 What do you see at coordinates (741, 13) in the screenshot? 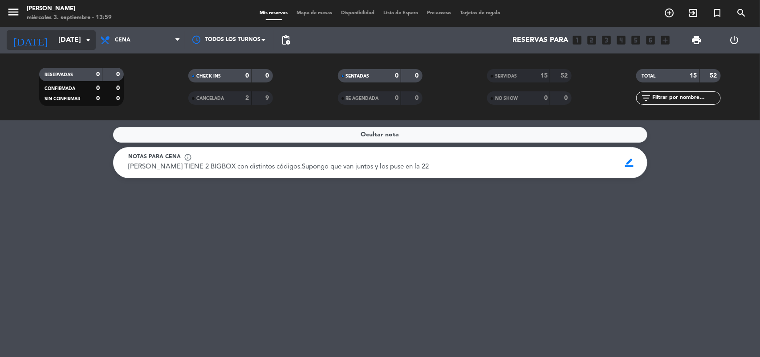
I see `i: search` at bounding box center [741, 13].